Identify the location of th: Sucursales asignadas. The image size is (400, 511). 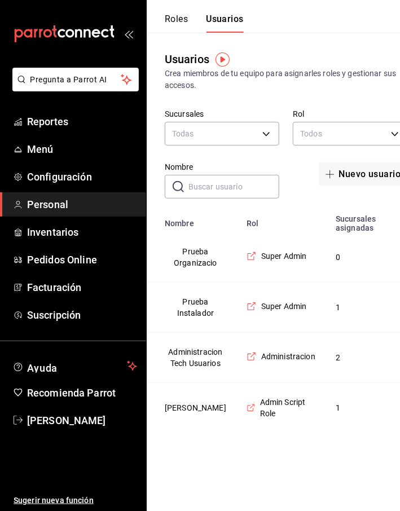
(356, 220).